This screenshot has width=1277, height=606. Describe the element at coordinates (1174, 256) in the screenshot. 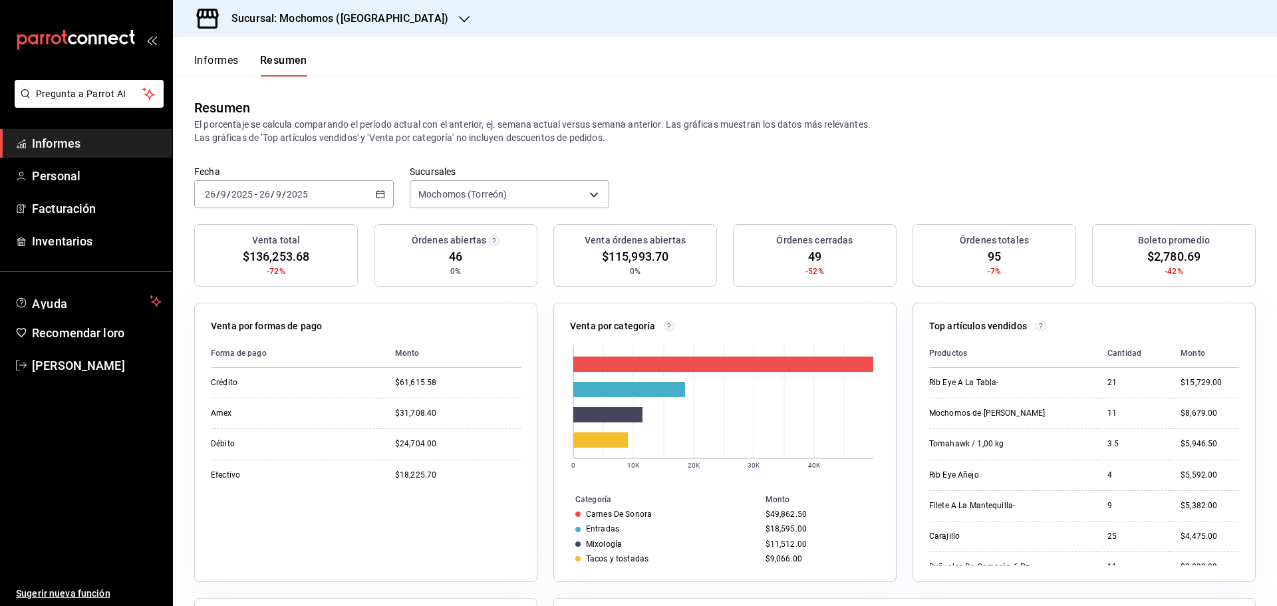

I see `font: $2,780.69` at that location.